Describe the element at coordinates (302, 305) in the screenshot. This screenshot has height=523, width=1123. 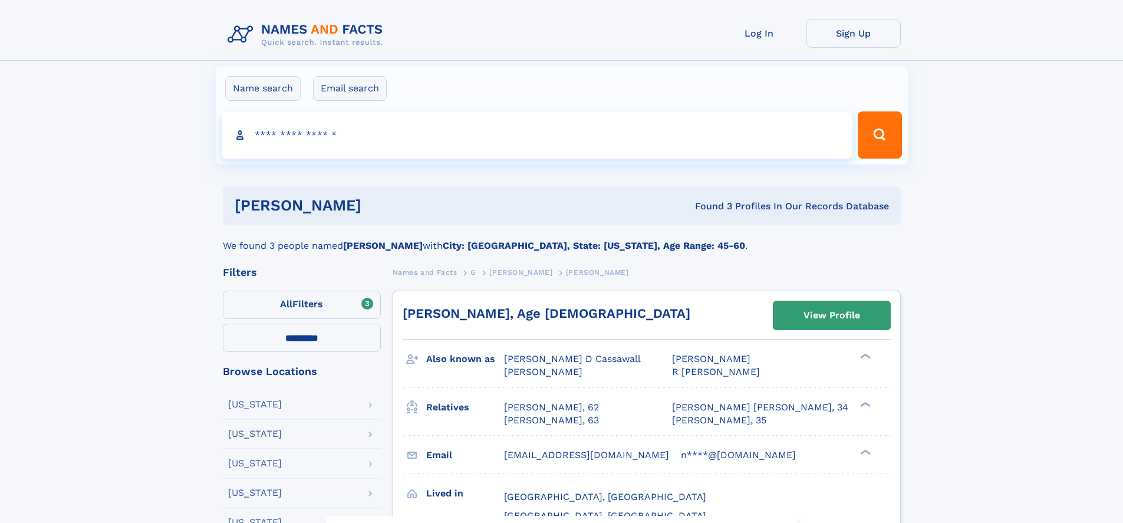
I see `label: Filters` at that location.